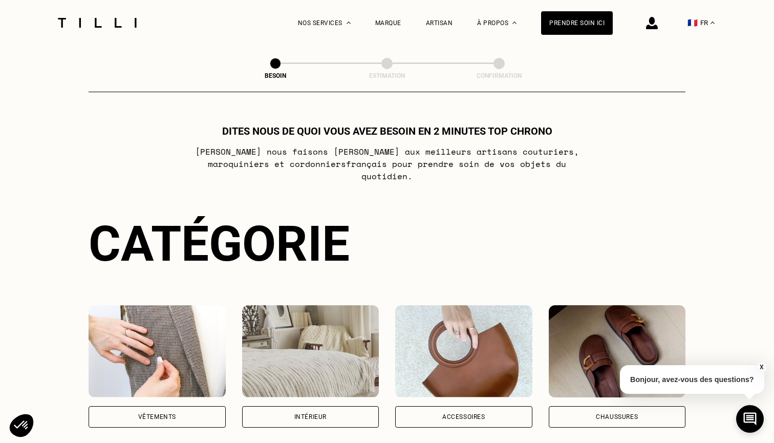  Describe the element at coordinates (577, 23) in the screenshot. I see `a: Prendre soin ici` at that location.